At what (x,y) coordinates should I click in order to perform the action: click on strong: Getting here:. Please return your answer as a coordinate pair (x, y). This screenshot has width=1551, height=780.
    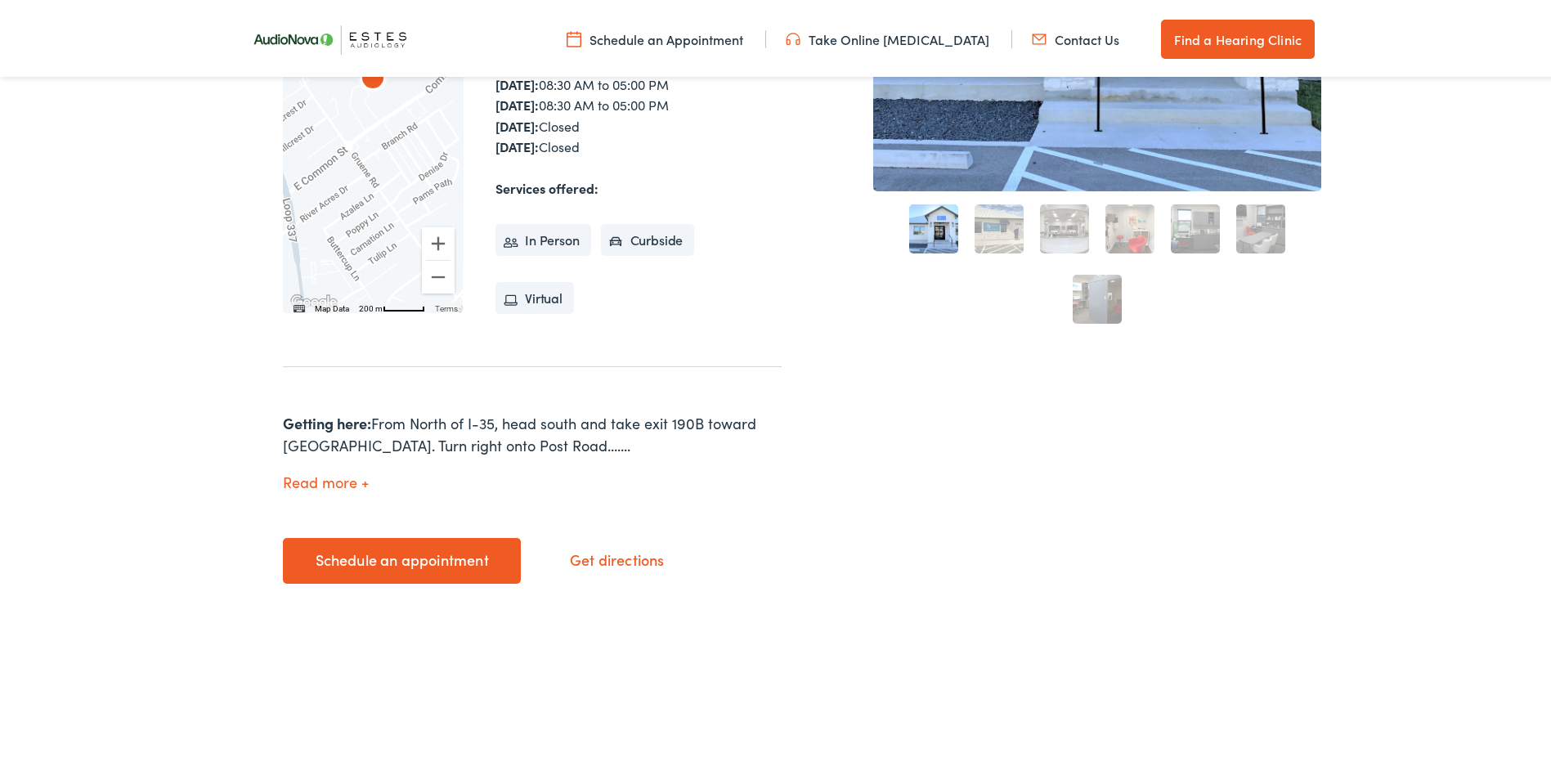
    Looking at the image, I should click on (327, 420).